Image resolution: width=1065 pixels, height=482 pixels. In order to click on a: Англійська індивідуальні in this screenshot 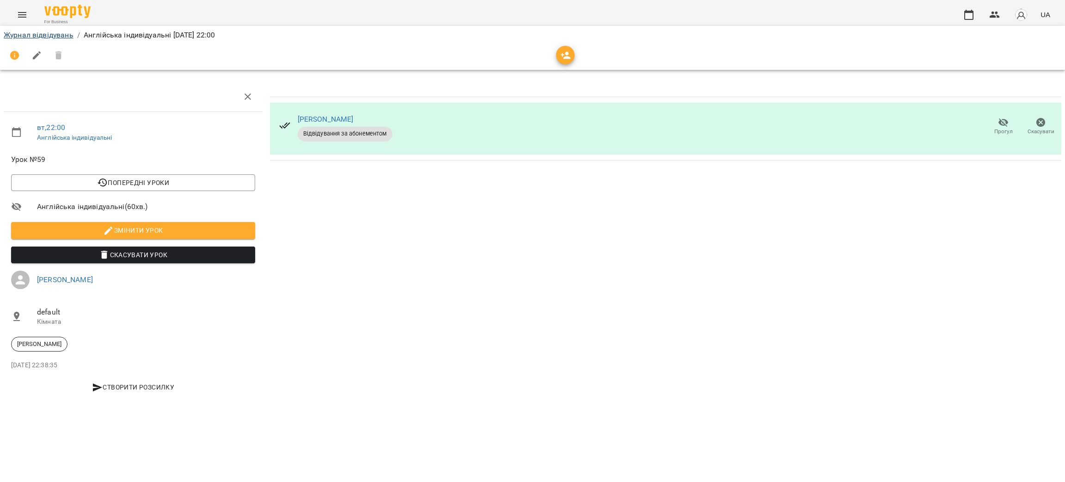, I will do `click(74, 137)`.